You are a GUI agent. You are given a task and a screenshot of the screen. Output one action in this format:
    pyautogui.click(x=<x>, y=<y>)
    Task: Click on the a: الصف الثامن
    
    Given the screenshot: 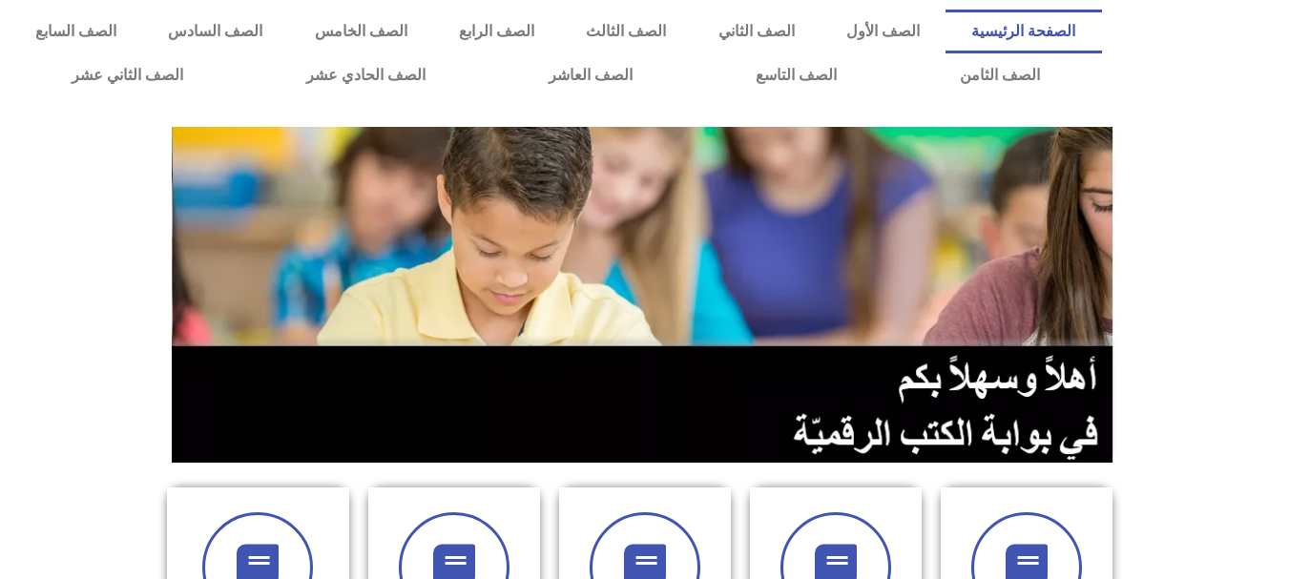 What is the action you would take?
    pyautogui.click(x=999, y=75)
    